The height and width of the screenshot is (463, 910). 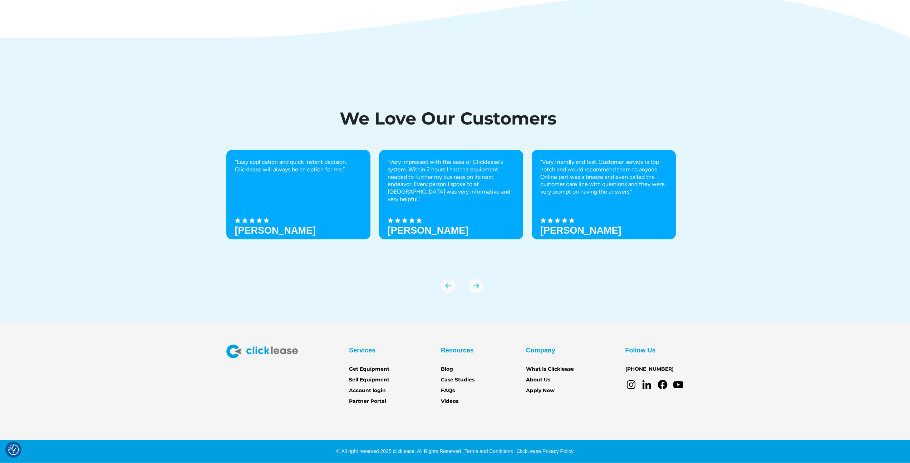 What do you see at coordinates (457, 350) in the screenshot?
I see `div: Resources` at bounding box center [457, 350].